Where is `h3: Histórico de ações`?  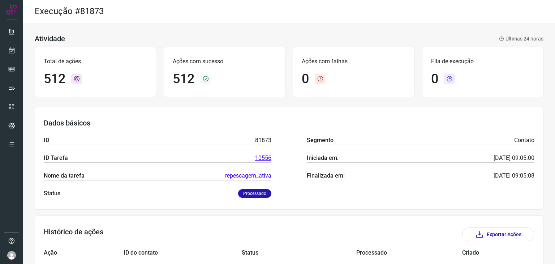 h3: Histórico de ações is located at coordinates (73, 234).